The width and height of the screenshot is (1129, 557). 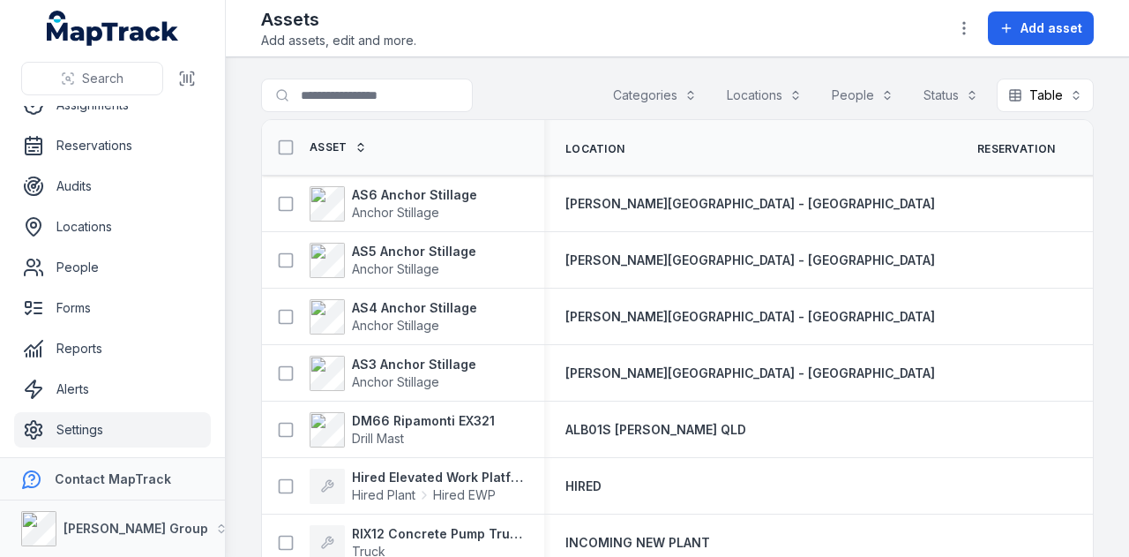 What do you see at coordinates (438, 477) in the screenshot?
I see `strong: Hired Elevated Work Platform` at bounding box center [438, 477].